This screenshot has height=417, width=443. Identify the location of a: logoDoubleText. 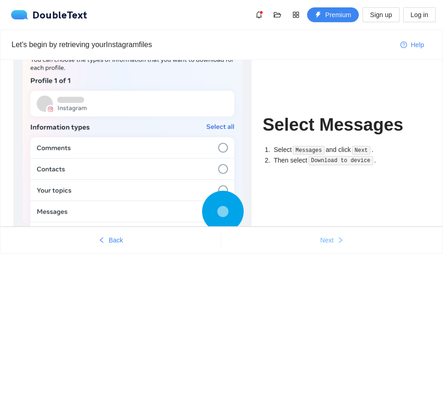
(49, 15).